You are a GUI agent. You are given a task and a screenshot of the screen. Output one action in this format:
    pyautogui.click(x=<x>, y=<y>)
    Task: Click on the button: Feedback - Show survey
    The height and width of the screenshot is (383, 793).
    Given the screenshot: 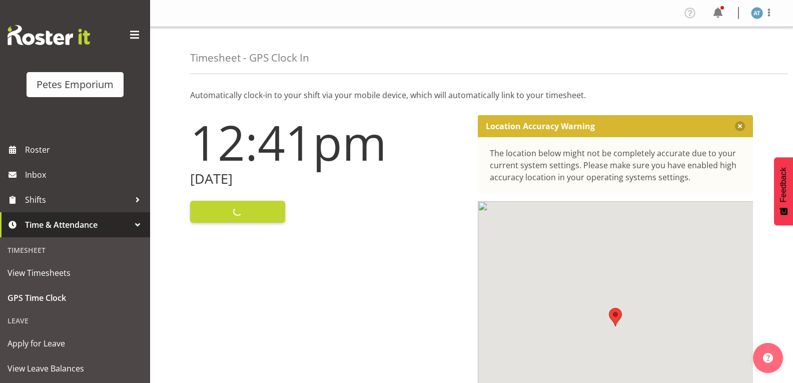 What is the action you would take?
    pyautogui.click(x=784, y=191)
    